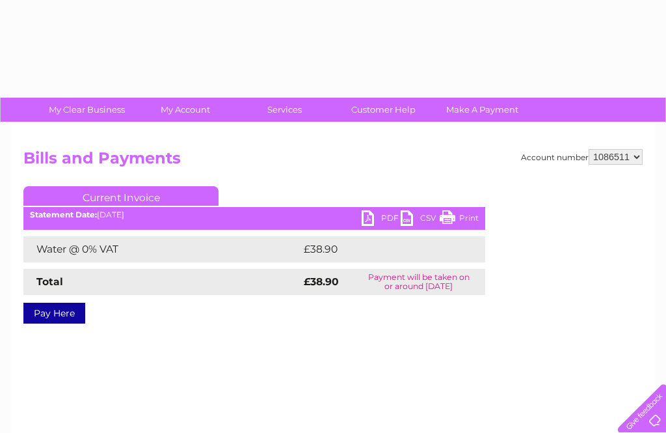 This screenshot has height=433, width=666. I want to click on a: My Account, so click(185, 109).